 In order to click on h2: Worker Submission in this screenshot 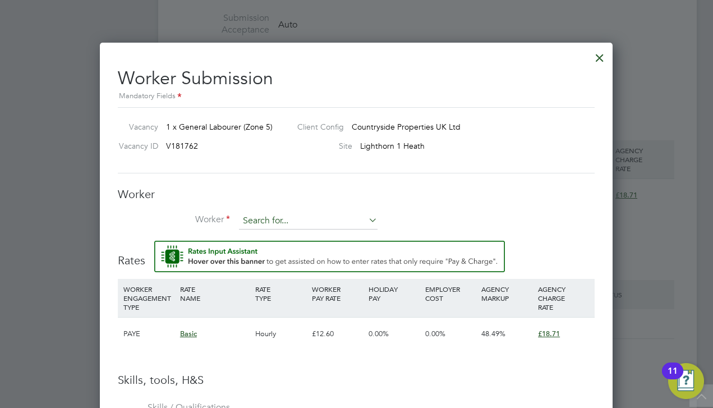, I will do `click(356, 80)`.